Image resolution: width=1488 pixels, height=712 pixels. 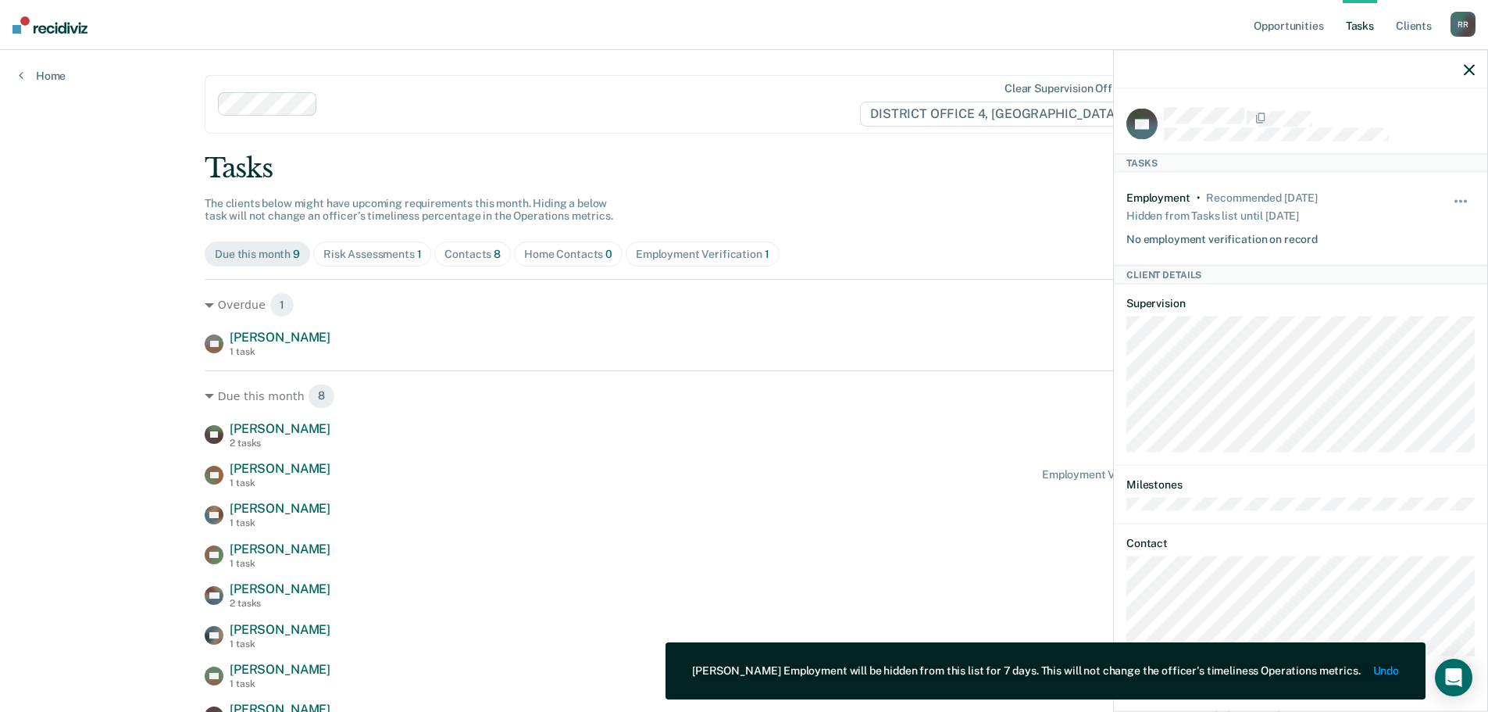 I want to click on img: Recidiviz, so click(x=50, y=25).